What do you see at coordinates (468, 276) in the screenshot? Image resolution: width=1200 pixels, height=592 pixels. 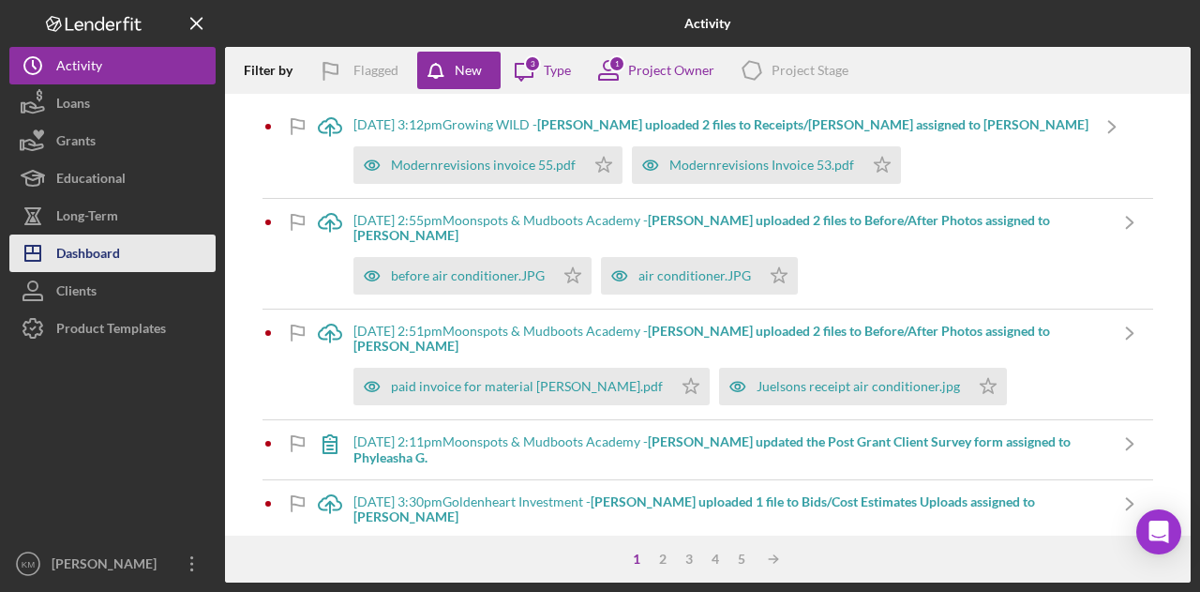 I see `div: before air conditioner.JPG` at bounding box center [468, 276].